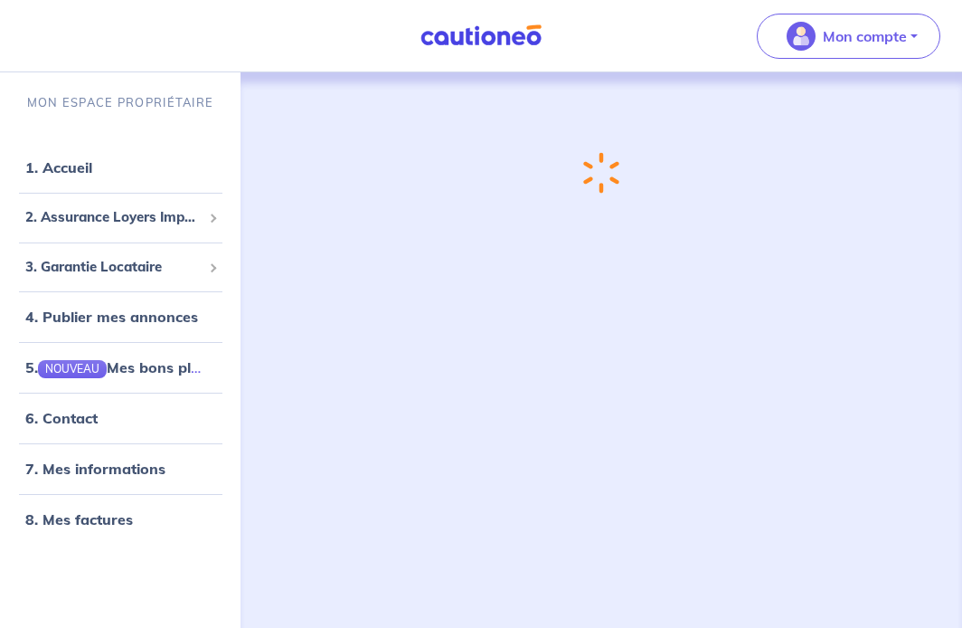 This screenshot has width=962, height=628. I want to click on a: 4. Publier mes annonces, so click(111, 317).